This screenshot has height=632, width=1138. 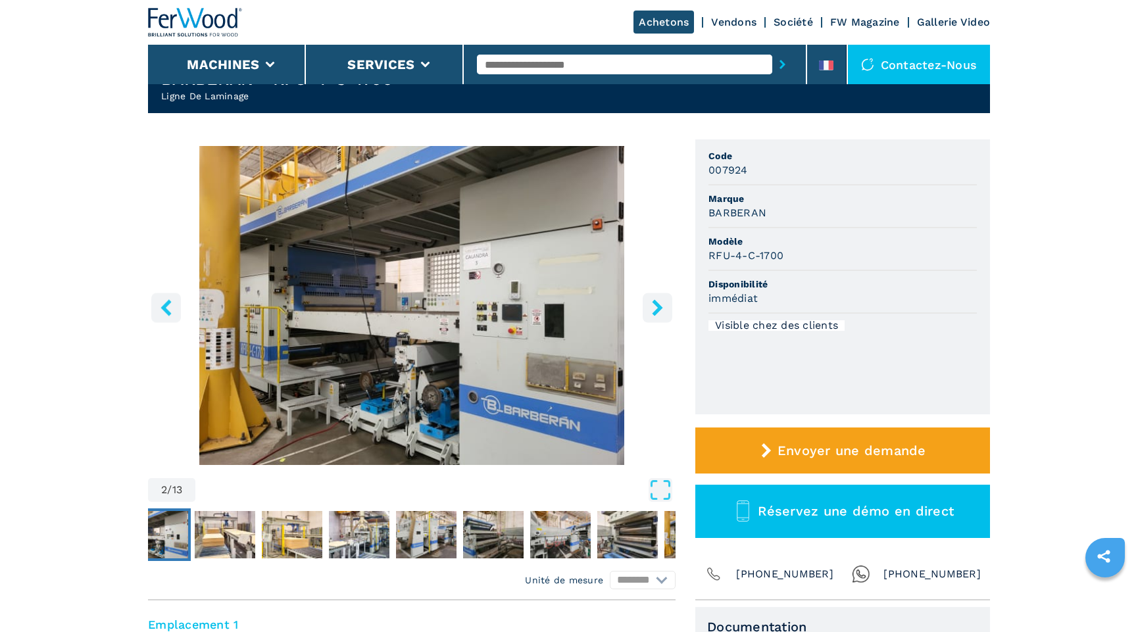 I want to click on a: Société, so click(x=793, y=22).